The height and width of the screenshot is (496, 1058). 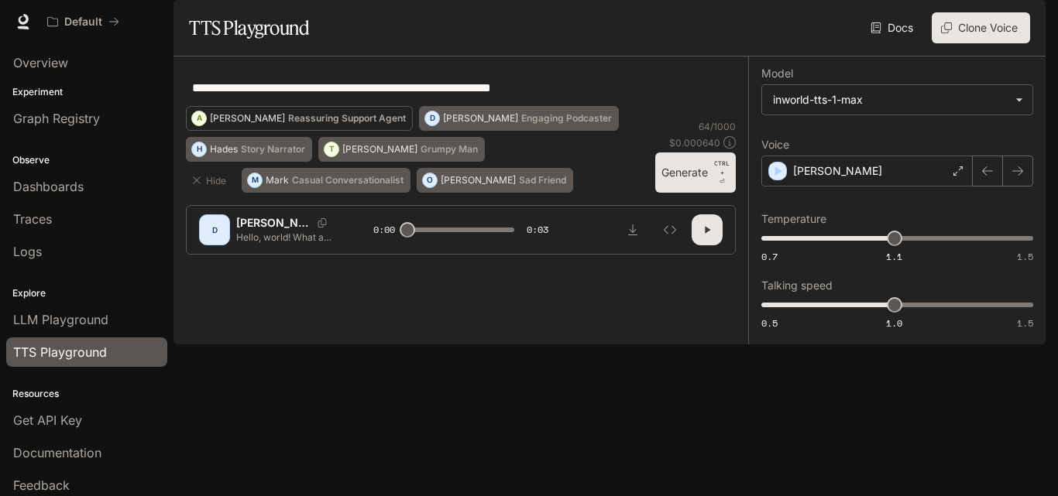 What do you see at coordinates (769, 323) in the screenshot?
I see `span: 0.5` at bounding box center [769, 323].